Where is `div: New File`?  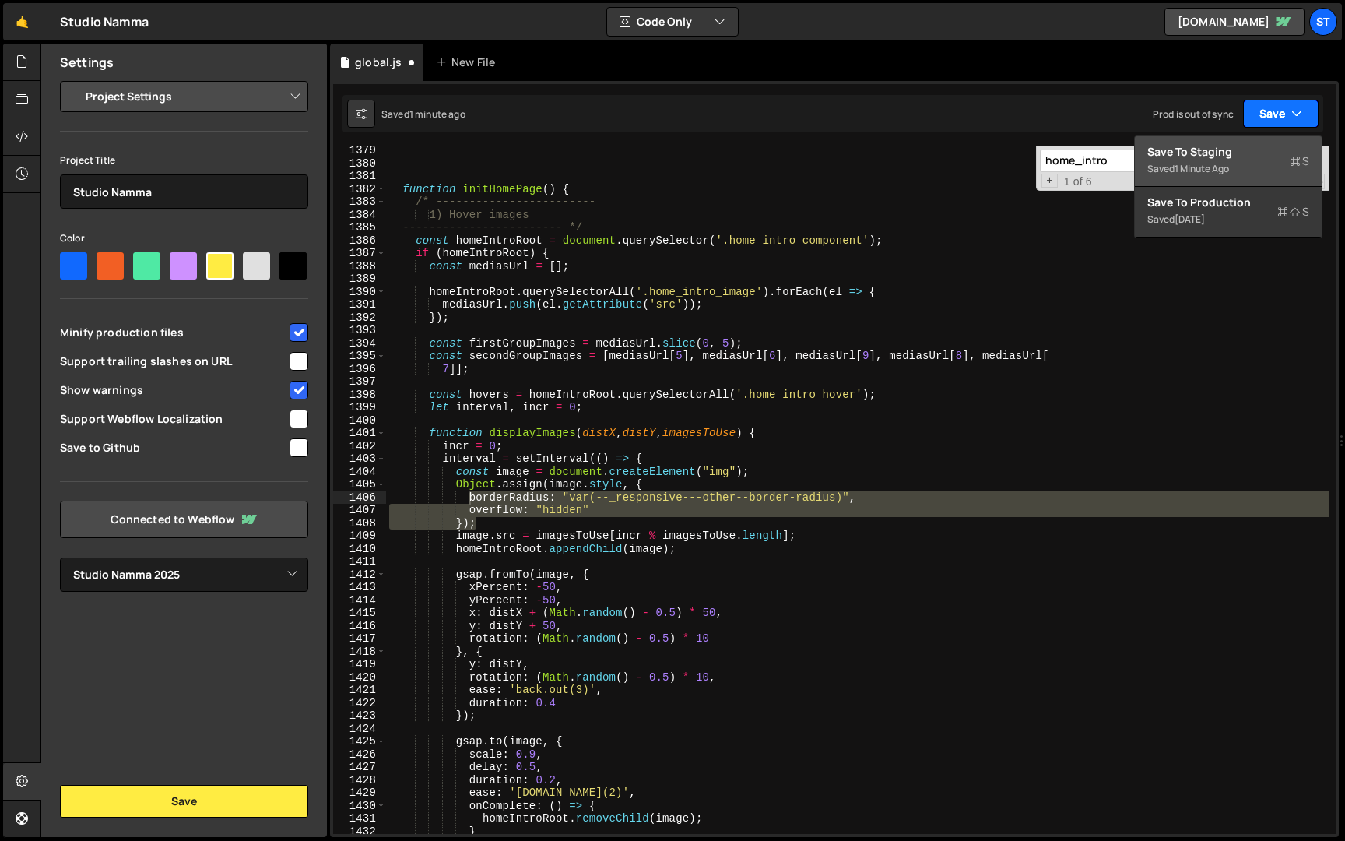
div: New File is located at coordinates (469, 62).